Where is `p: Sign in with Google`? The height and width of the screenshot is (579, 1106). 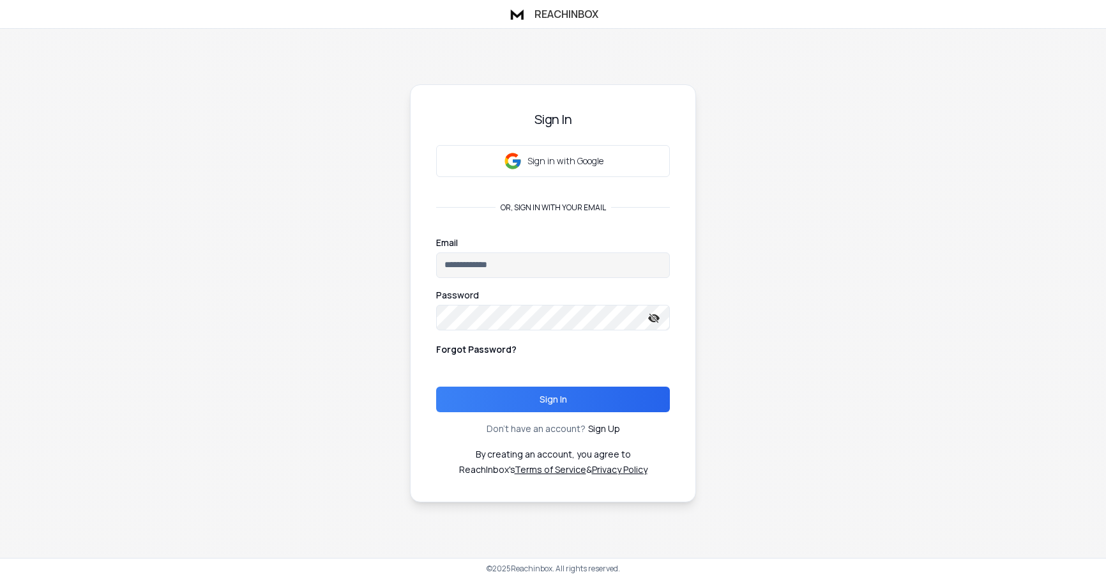 p: Sign in with Google is located at coordinates (565, 161).